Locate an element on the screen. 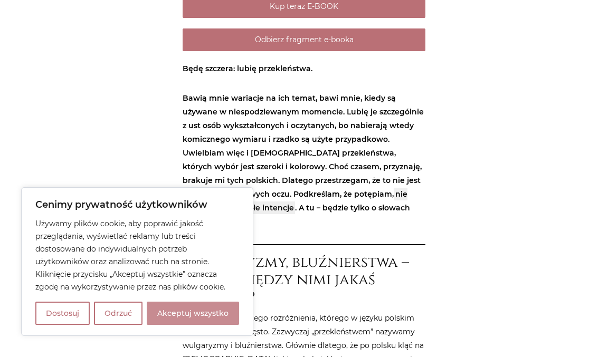 This screenshot has height=357, width=608. mark: złe intencje is located at coordinates (272, 208).